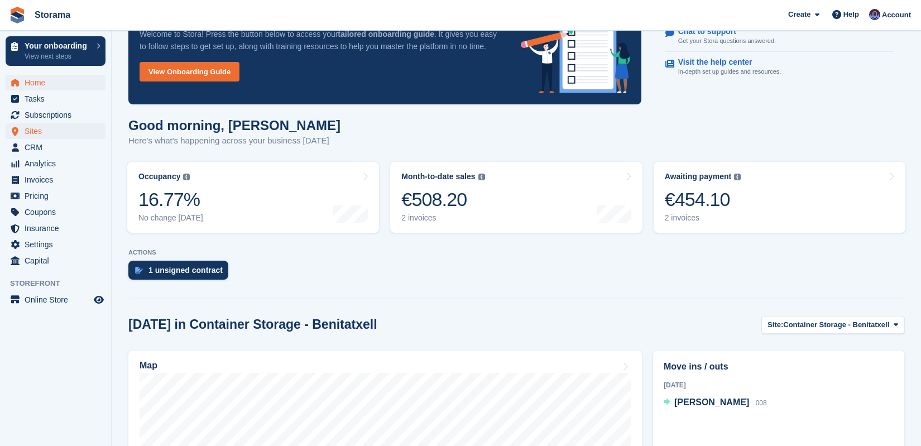 Image resolution: width=921 pixels, height=446 pixels. What do you see at coordinates (779, 36) in the screenshot?
I see `a: Chat to support Get your Stora questions answered.` at bounding box center [779, 36].